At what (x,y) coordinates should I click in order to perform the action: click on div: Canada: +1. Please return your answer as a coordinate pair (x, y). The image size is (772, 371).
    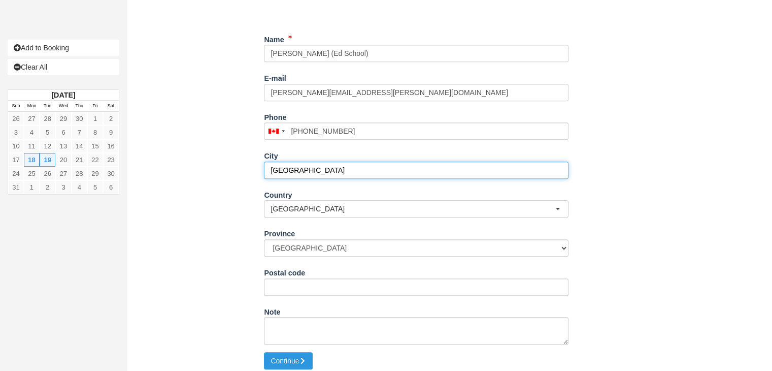
    Looking at the image, I should click on (276, 131).